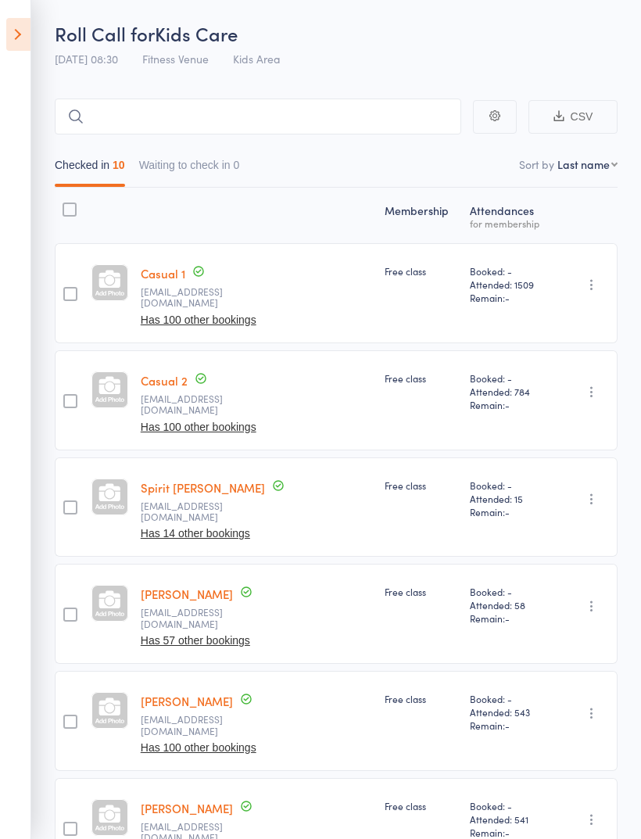  What do you see at coordinates (509, 604) in the screenshot?
I see `span: Attended: 58` at bounding box center [509, 604].